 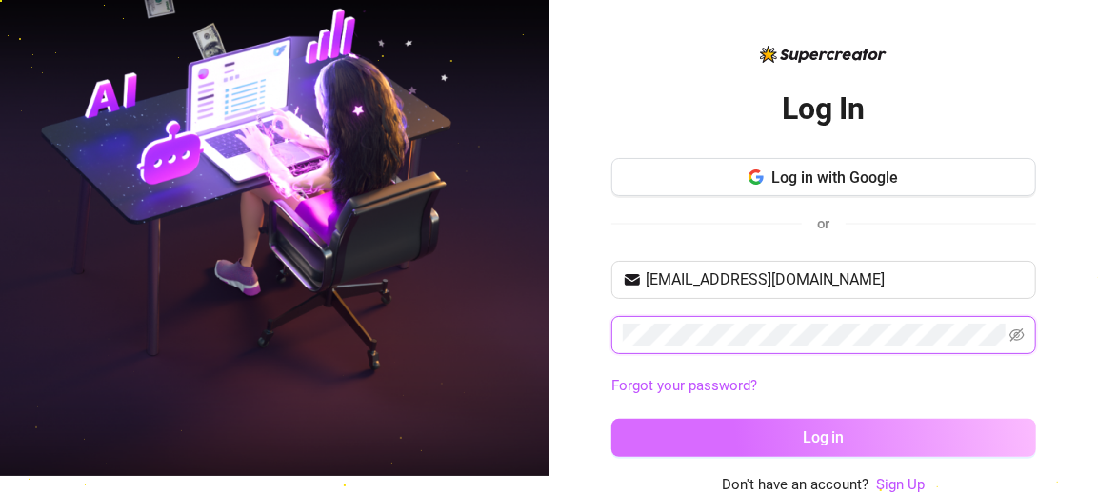 I want to click on input: Your email, so click(x=835, y=280).